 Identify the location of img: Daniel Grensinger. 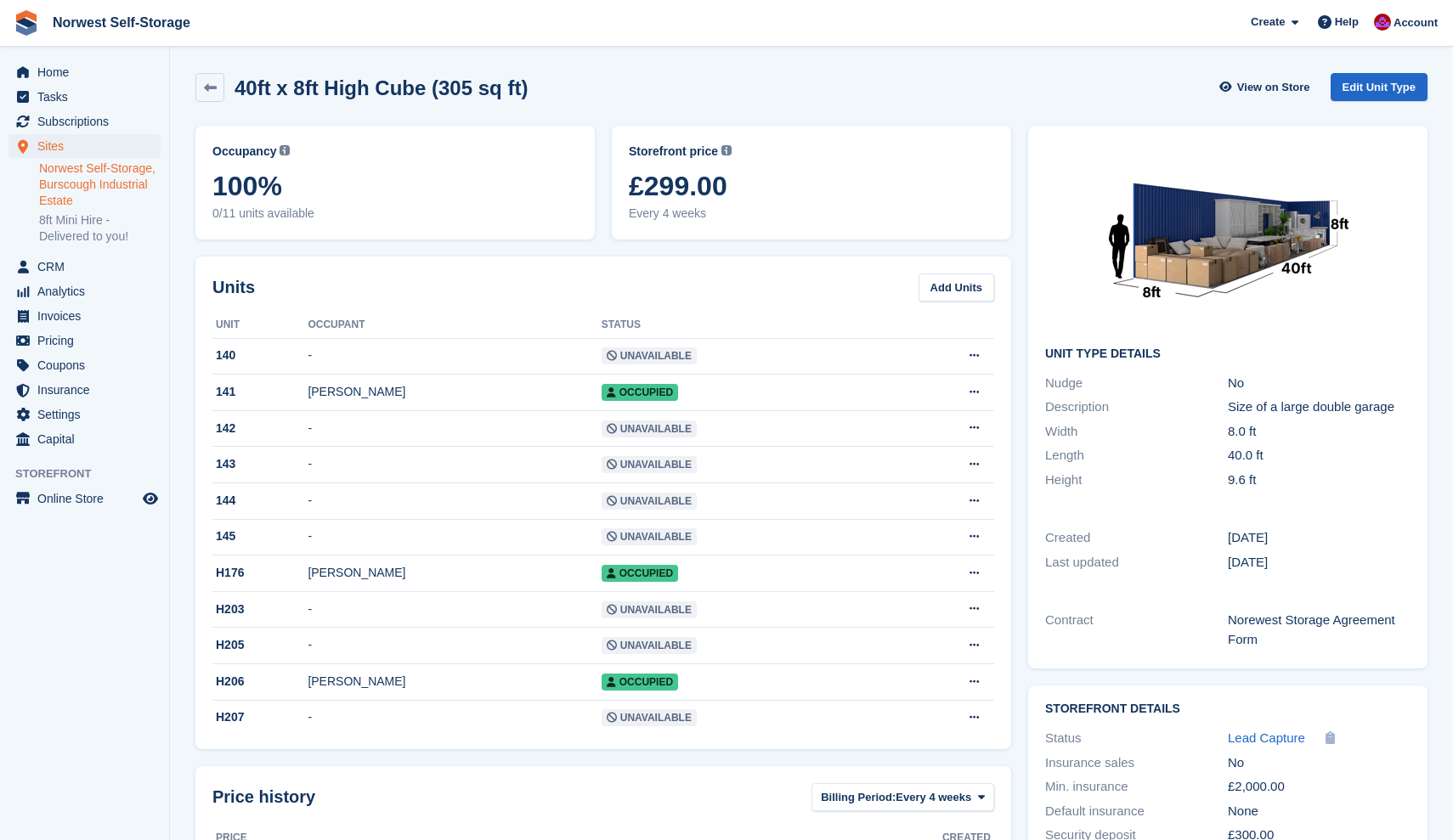
(1383, 22).